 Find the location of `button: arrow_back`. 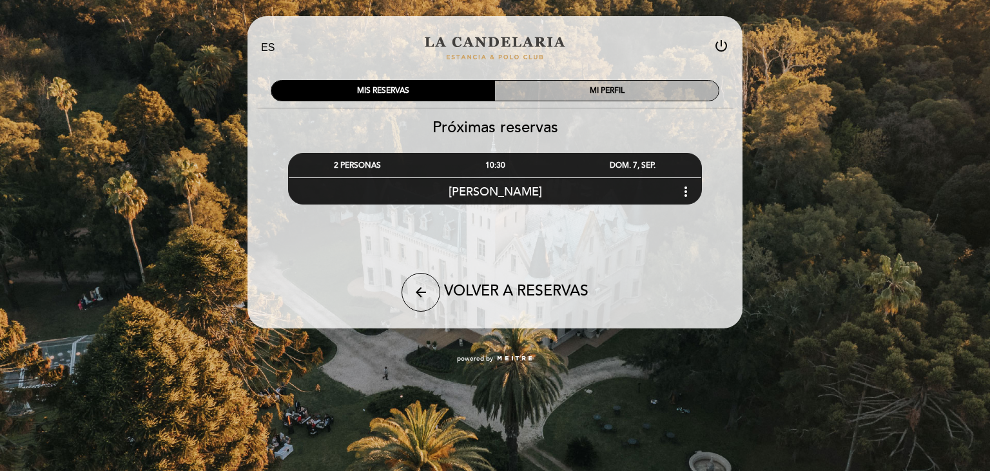

button: arrow_back is located at coordinates (421, 292).